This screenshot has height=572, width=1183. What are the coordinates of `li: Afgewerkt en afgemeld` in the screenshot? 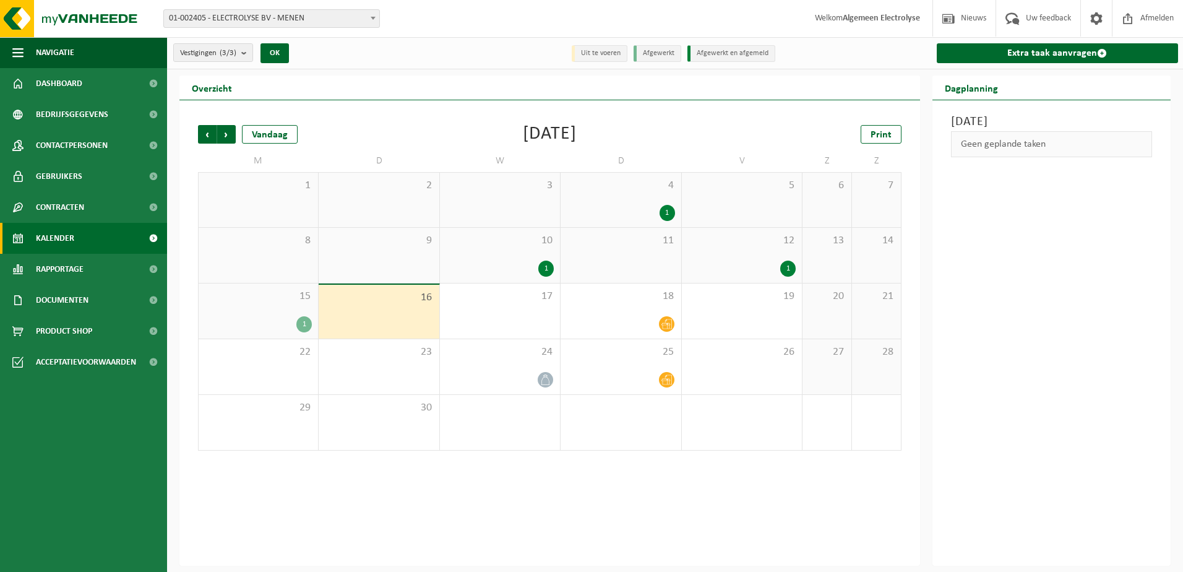 It's located at (732, 53).